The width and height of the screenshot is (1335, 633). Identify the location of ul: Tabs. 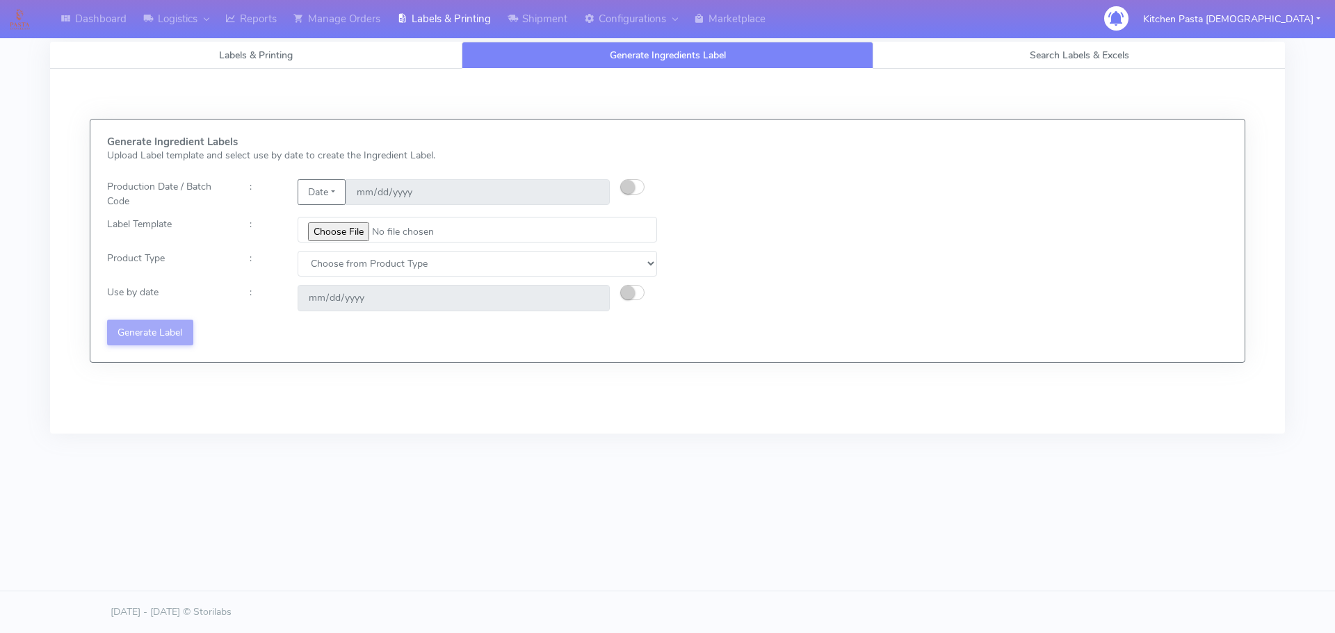
(667, 55).